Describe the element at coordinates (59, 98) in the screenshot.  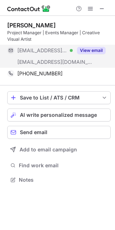
I see `div: Save to List / ATS / CRM` at that location.